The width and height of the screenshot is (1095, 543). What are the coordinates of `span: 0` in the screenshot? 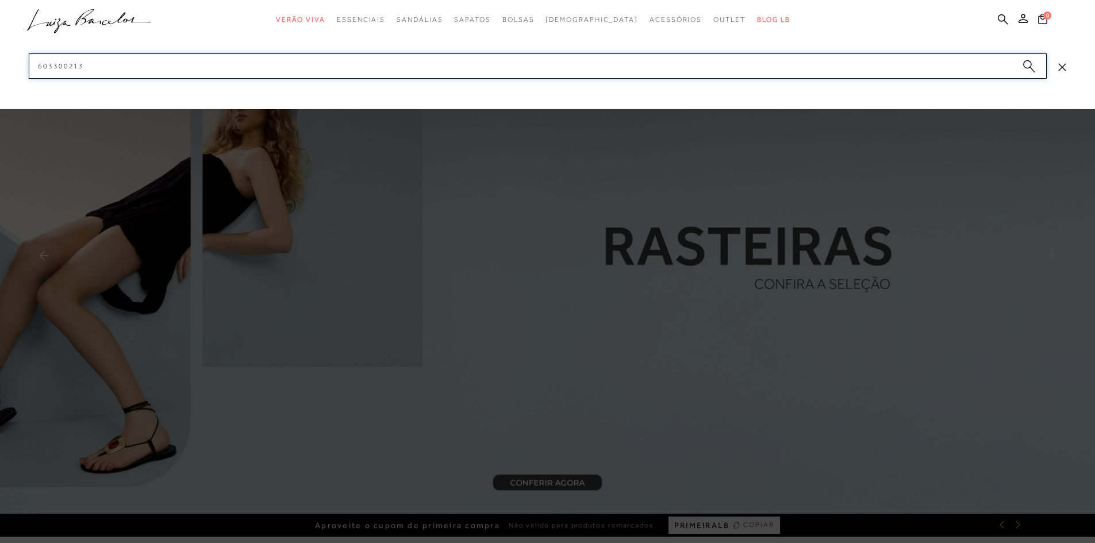 It's located at (1047, 16).